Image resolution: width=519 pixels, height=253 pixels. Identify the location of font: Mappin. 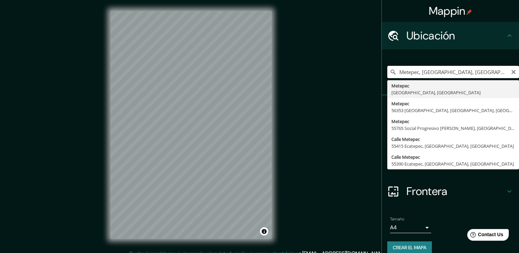
(447, 11).